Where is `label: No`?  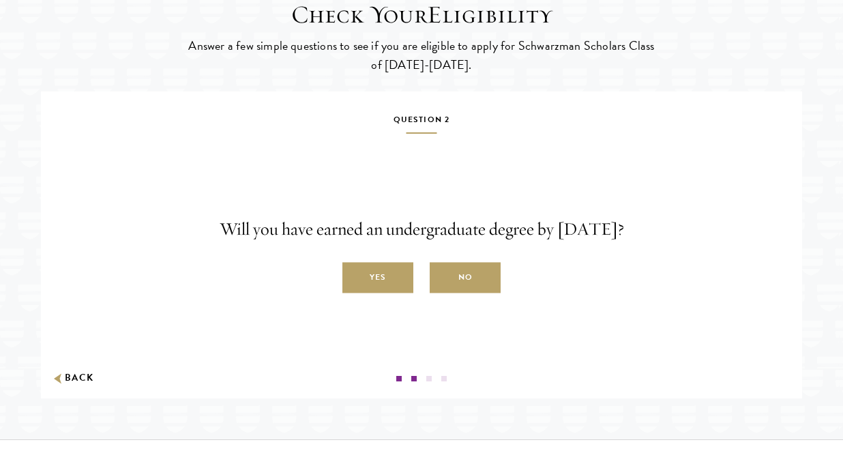
label: No is located at coordinates (465, 278).